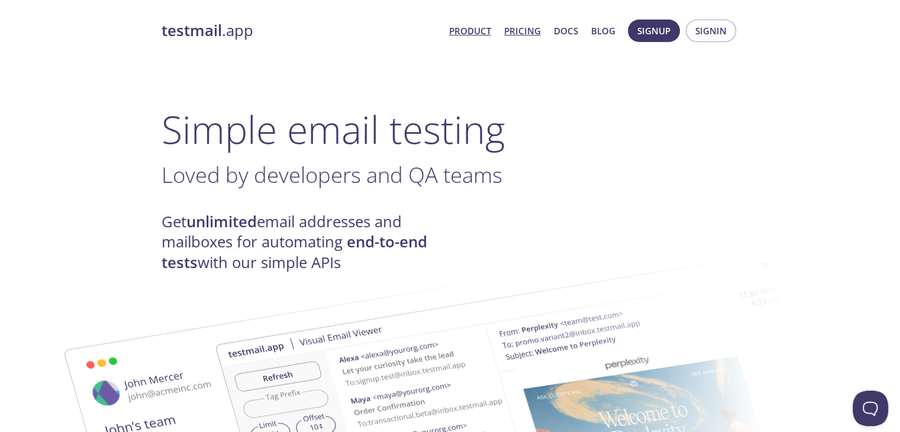 The height and width of the screenshot is (432, 900). I want to click on a: Blog, so click(603, 31).